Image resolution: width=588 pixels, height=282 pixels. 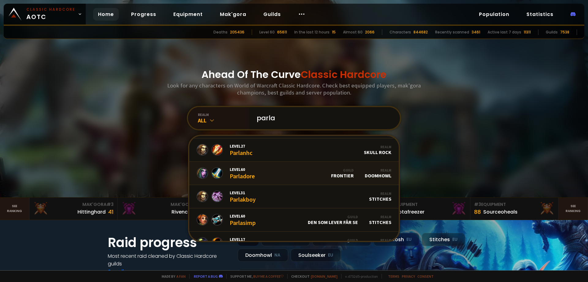 What do you see at coordinates (242, 243) in the screenshot?
I see `div: Parlaxine` at bounding box center [242, 243].